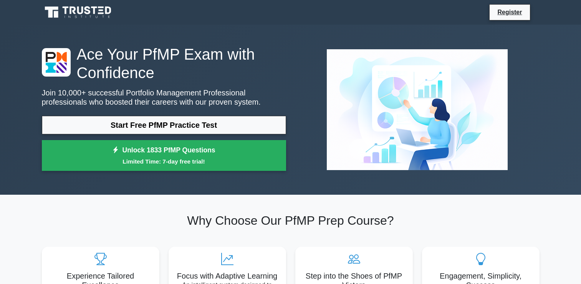 This screenshot has height=284, width=581. I want to click on a: Start Free PfMP Practice Test, so click(164, 125).